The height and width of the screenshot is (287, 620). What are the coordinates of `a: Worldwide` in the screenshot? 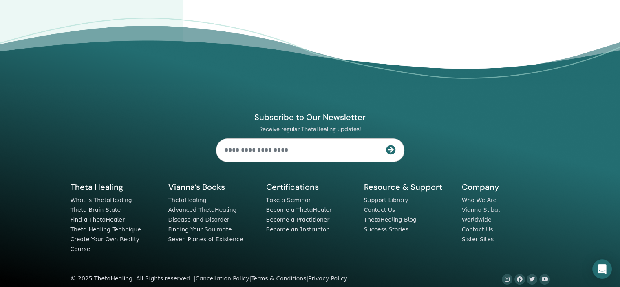 It's located at (477, 219).